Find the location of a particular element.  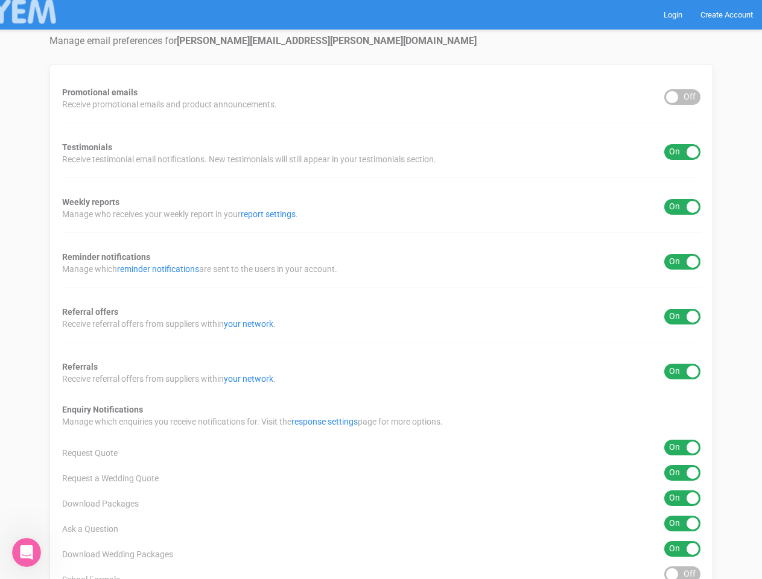

span: Download Wedding Packages is located at coordinates (118, 555).